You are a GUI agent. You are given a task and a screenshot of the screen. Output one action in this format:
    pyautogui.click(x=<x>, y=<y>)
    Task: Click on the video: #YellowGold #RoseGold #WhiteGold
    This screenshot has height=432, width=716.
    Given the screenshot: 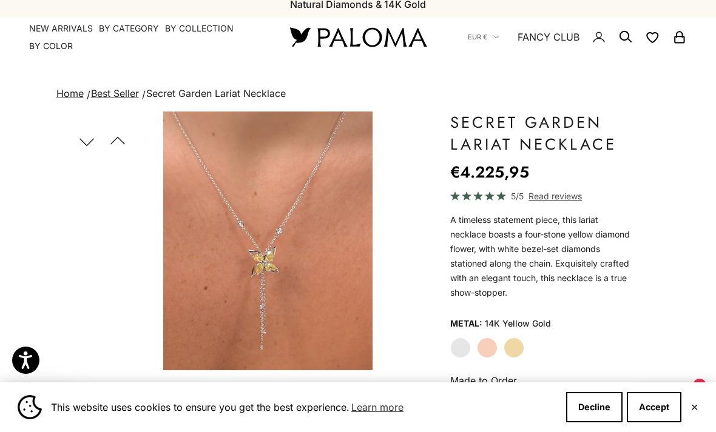 What is the action you would take?
    pyautogui.click(x=267, y=241)
    